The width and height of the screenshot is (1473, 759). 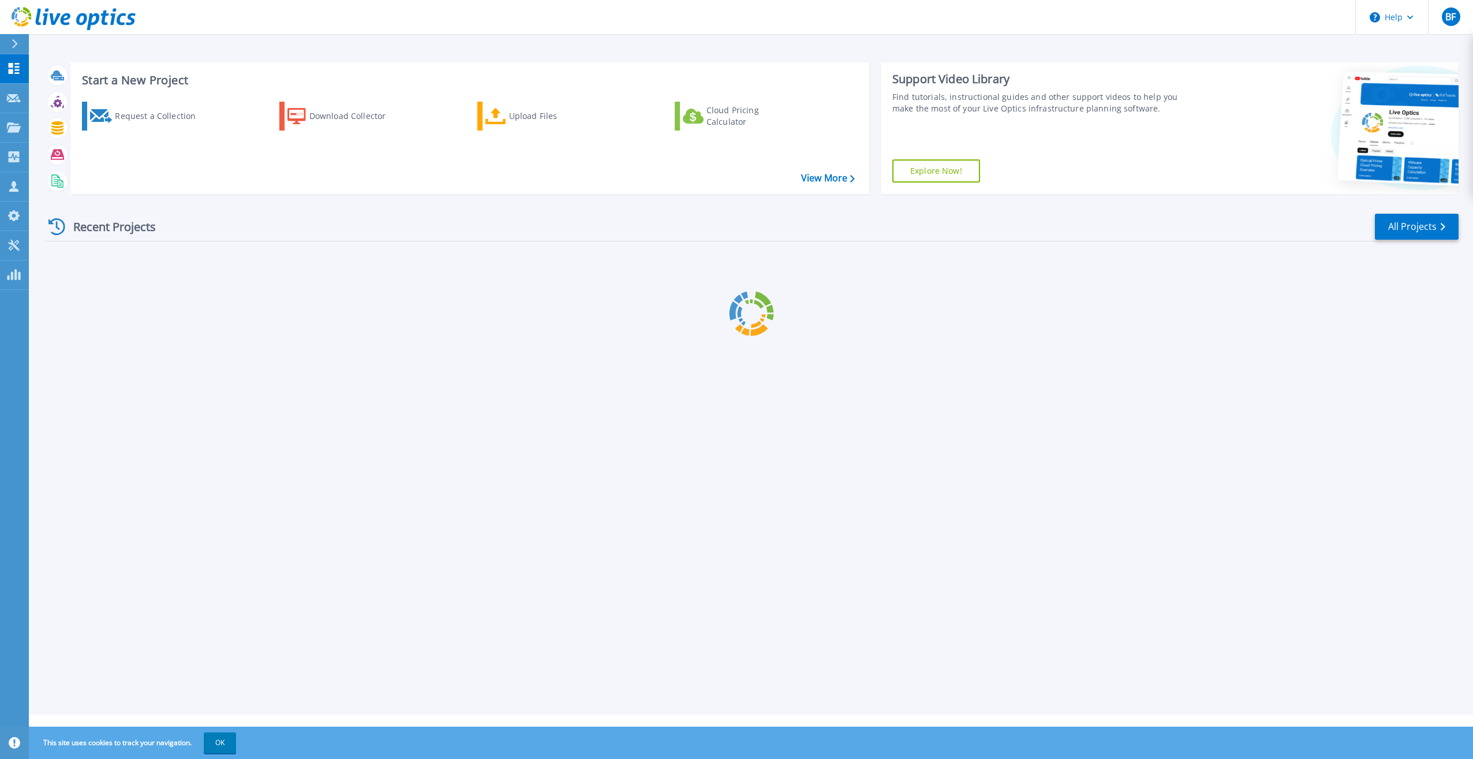 What do you see at coordinates (753, 116) in the screenshot?
I see `div: Cloud Pricing Calculator` at bounding box center [753, 116].